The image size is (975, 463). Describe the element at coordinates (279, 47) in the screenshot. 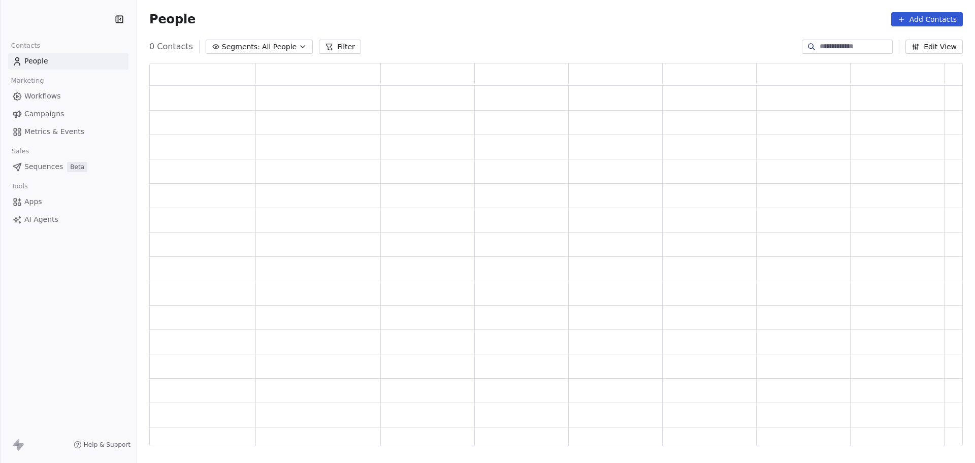

I see `span: All People` at that location.